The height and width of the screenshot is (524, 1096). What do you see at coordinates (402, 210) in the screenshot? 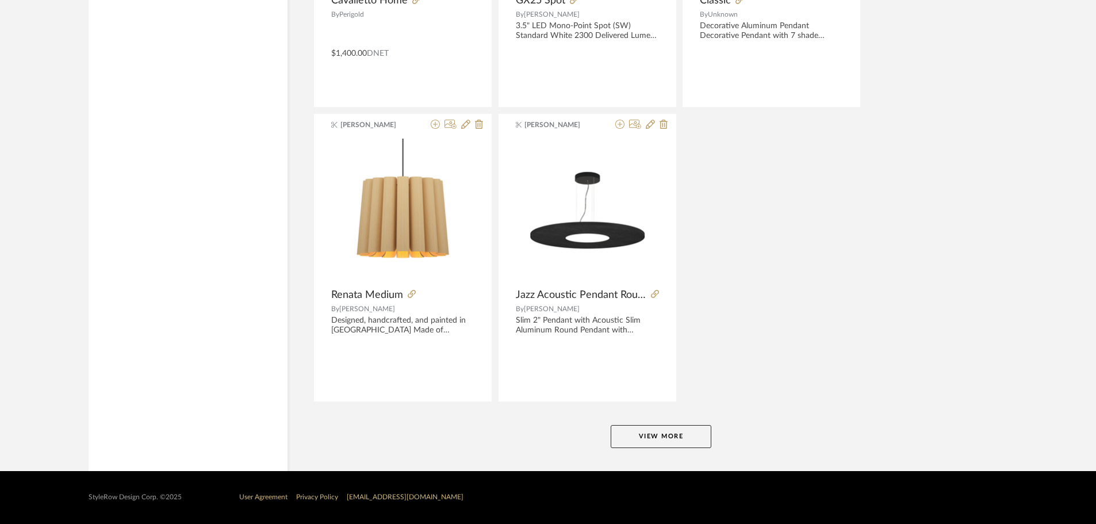
I see `img: Renata Medium` at bounding box center [402, 210].